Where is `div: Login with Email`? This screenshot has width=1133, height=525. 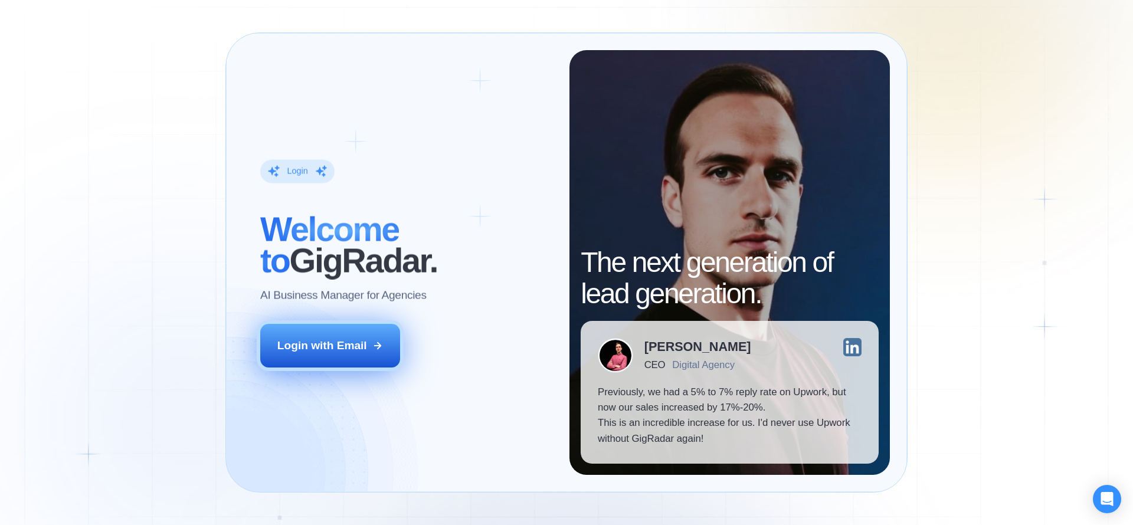 div: Login with Email is located at coordinates (322, 346).